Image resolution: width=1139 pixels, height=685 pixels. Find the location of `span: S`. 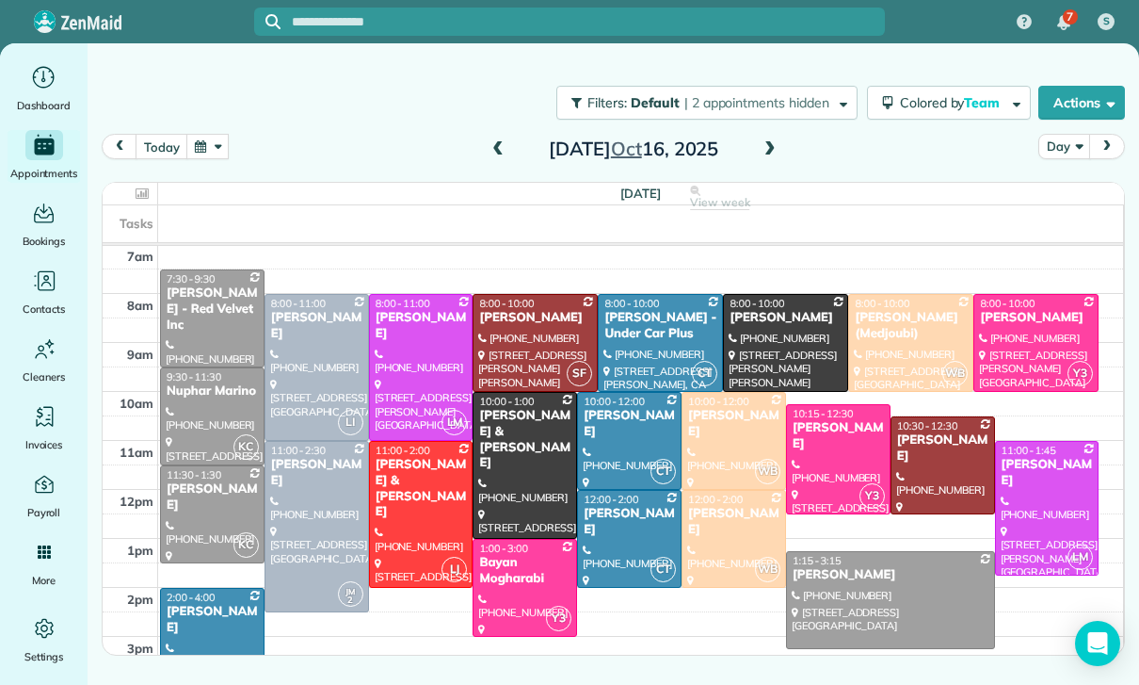

span: S is located at coordinates (1106, 22).